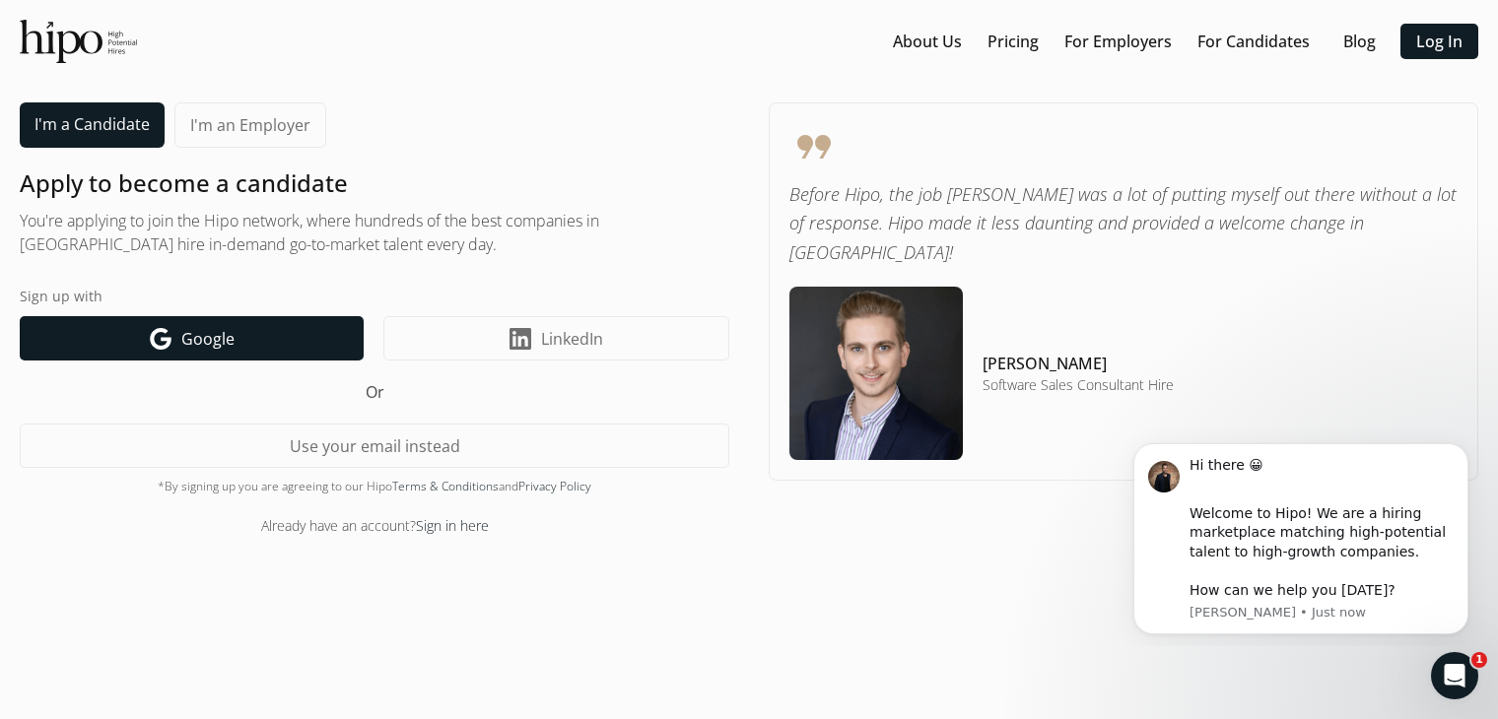  I want to click on a: LinkedIn, so click(556, 338).